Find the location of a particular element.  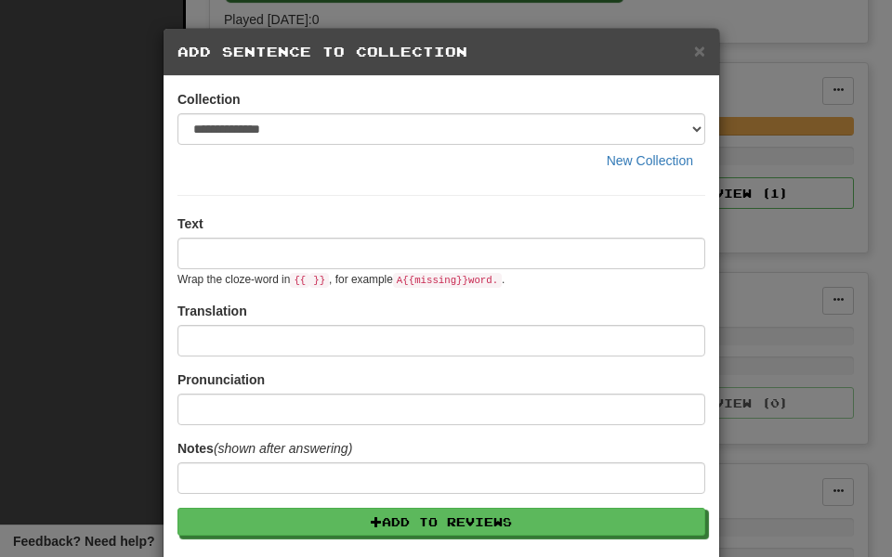

label: Pronunciation is located at coordinates (221, 380).